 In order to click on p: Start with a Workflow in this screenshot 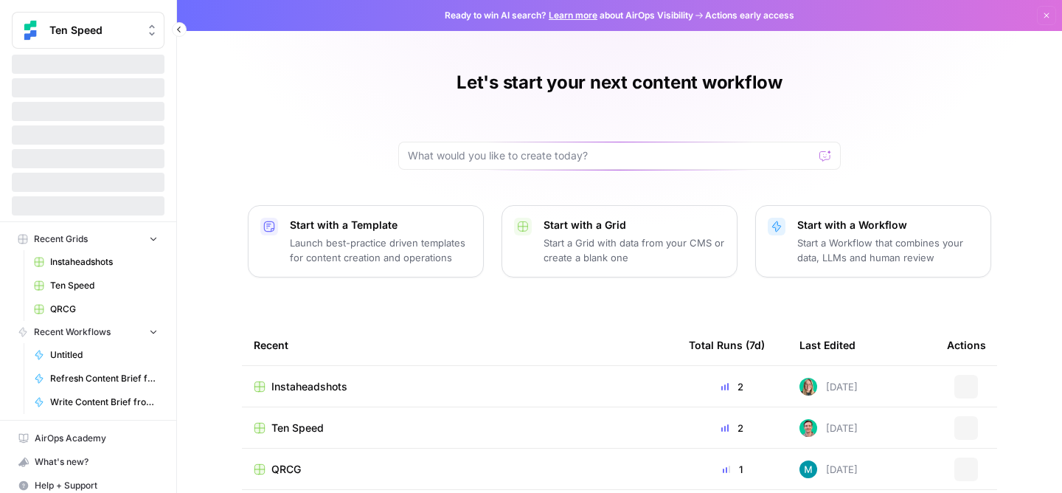, I will do `click(888, 225)`.